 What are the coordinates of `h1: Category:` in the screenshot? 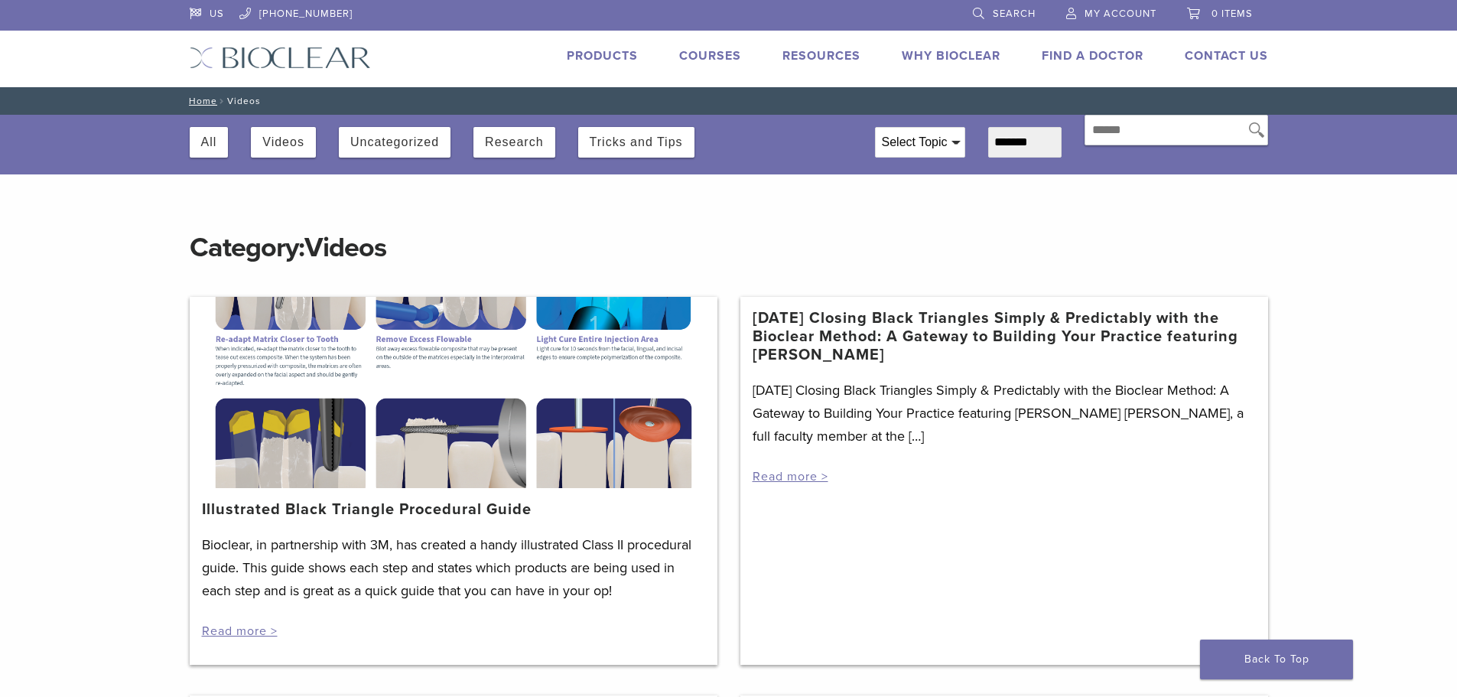 It's located at (729, 232).